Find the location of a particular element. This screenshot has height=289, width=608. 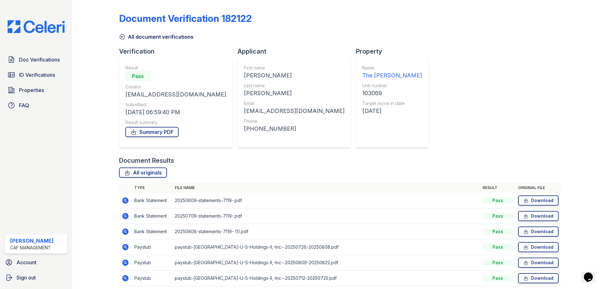

div: Result summary is located at coordinates (176, 122).